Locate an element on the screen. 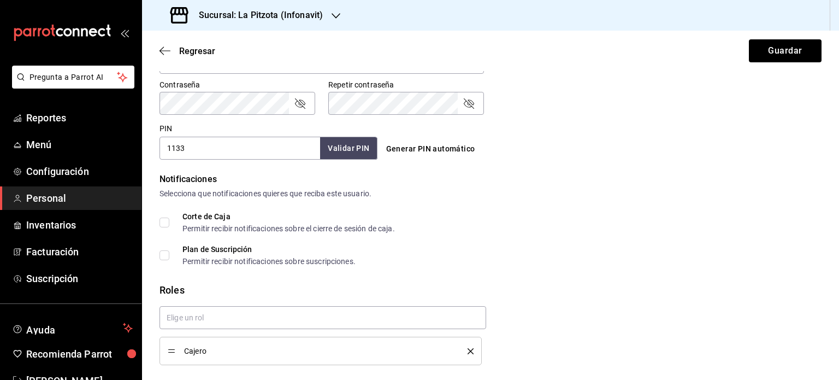 This screenshot has height=380, width=839. a: Pregunta a Parrot AI is located at coordinates (71, 85).